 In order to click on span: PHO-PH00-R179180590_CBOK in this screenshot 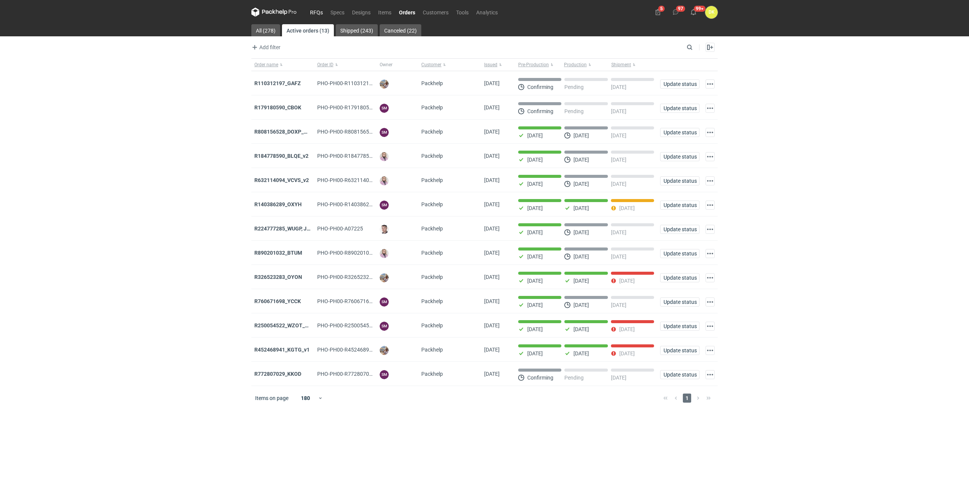, I will do `click(354, 107)`.